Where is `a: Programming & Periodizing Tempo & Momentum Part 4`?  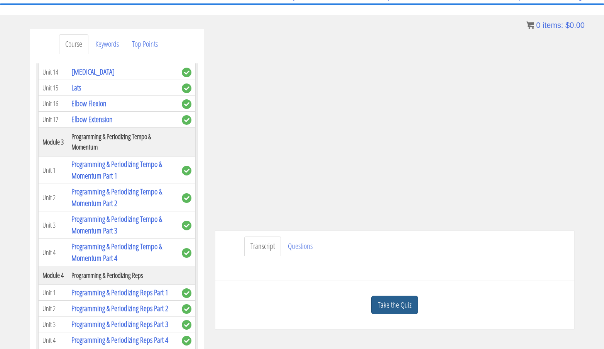
a: Programming & Periodizing Tempo & Momentum Part 4 is located at coordinates (117, 252).